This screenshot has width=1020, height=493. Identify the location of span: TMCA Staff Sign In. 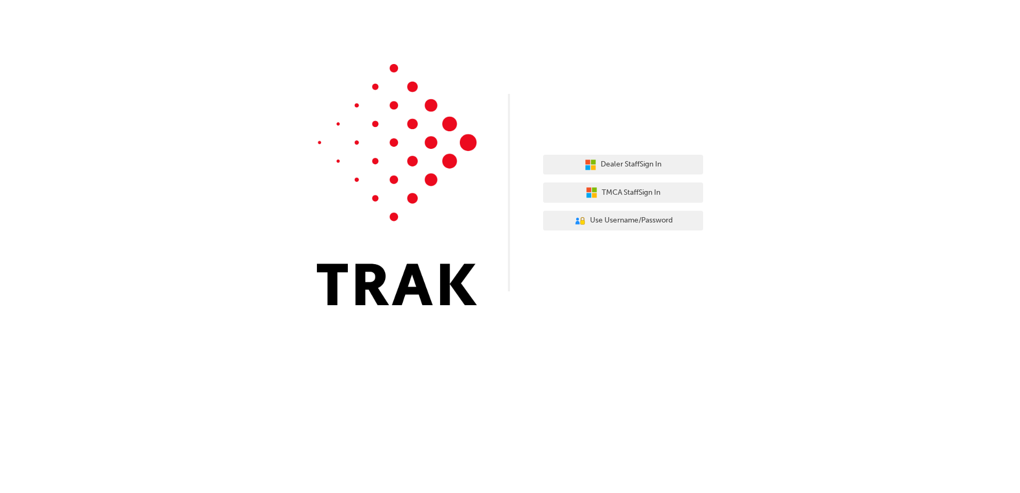
(631, 193).